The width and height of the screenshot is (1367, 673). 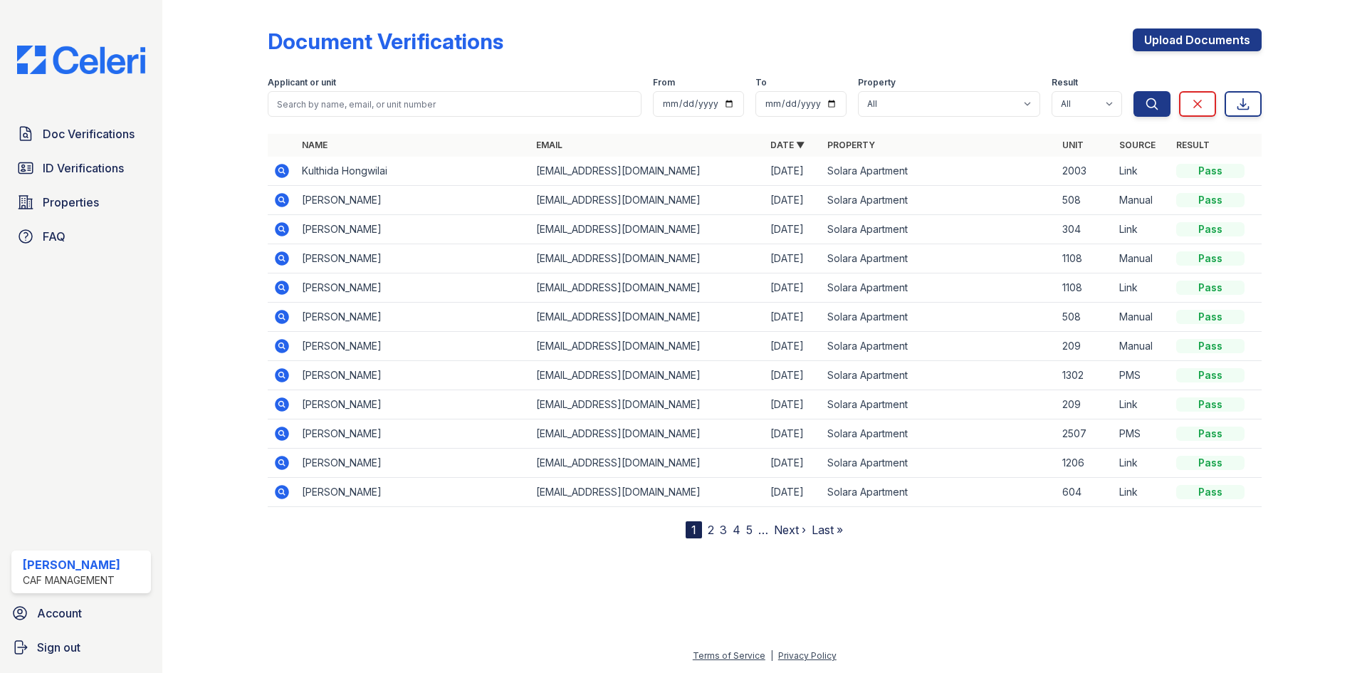 What do you see at coordinates (81, 613) in the screenshot?
I see `a: Account` at bounding box center [81, 613].